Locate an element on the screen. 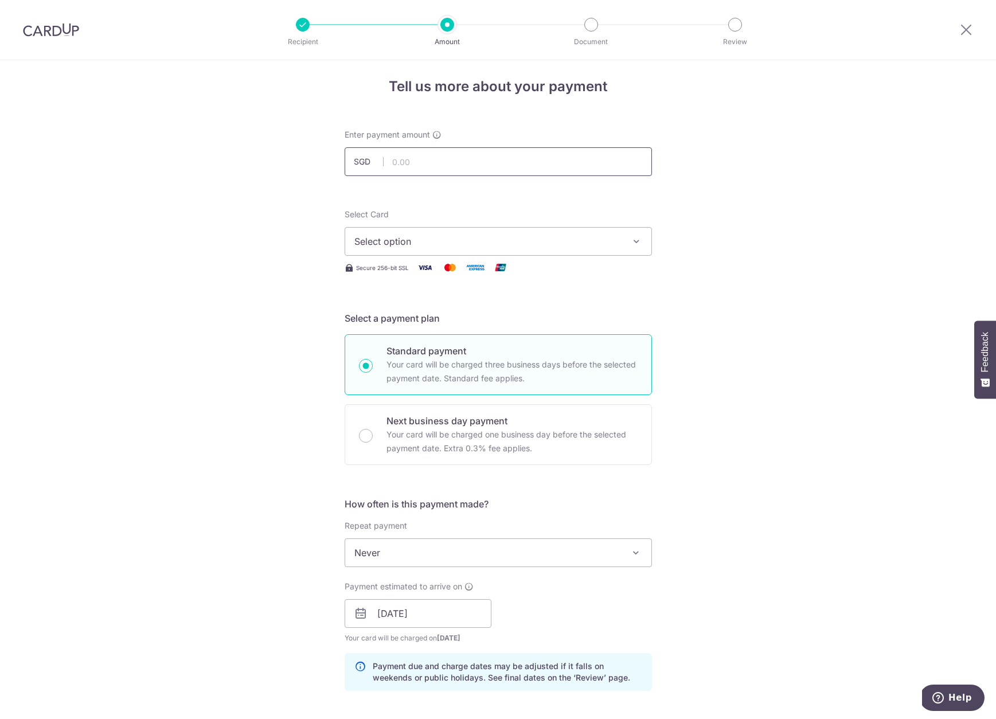  span: Your card will be charged on is located at coordinates (418, 638).